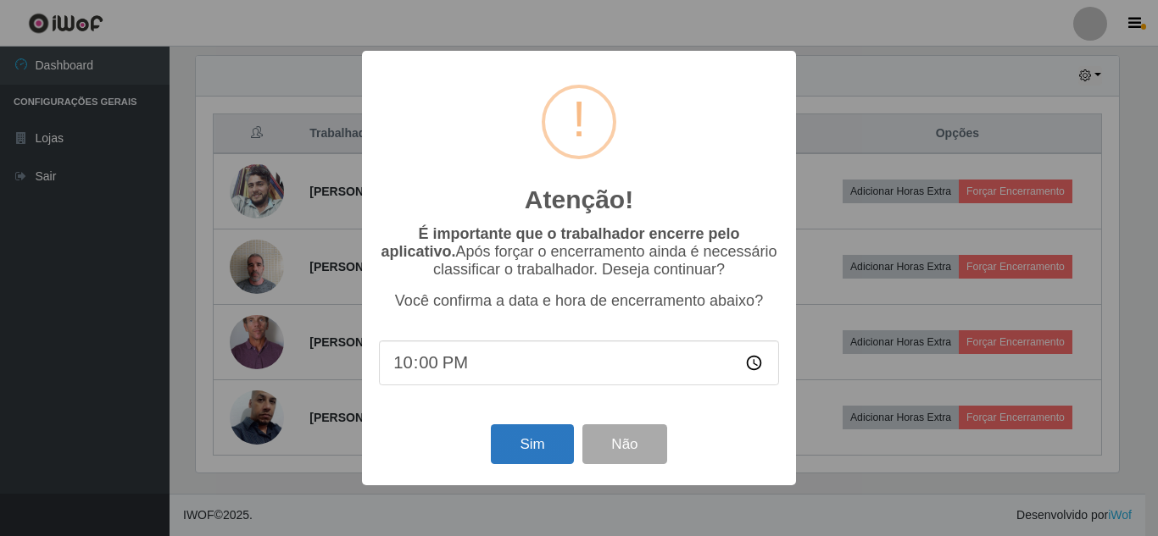 This screenshot has width=1158, height=536. I want to click on p: Você confirma a data e hora de encerramento abaixo?, so click(579, 301).